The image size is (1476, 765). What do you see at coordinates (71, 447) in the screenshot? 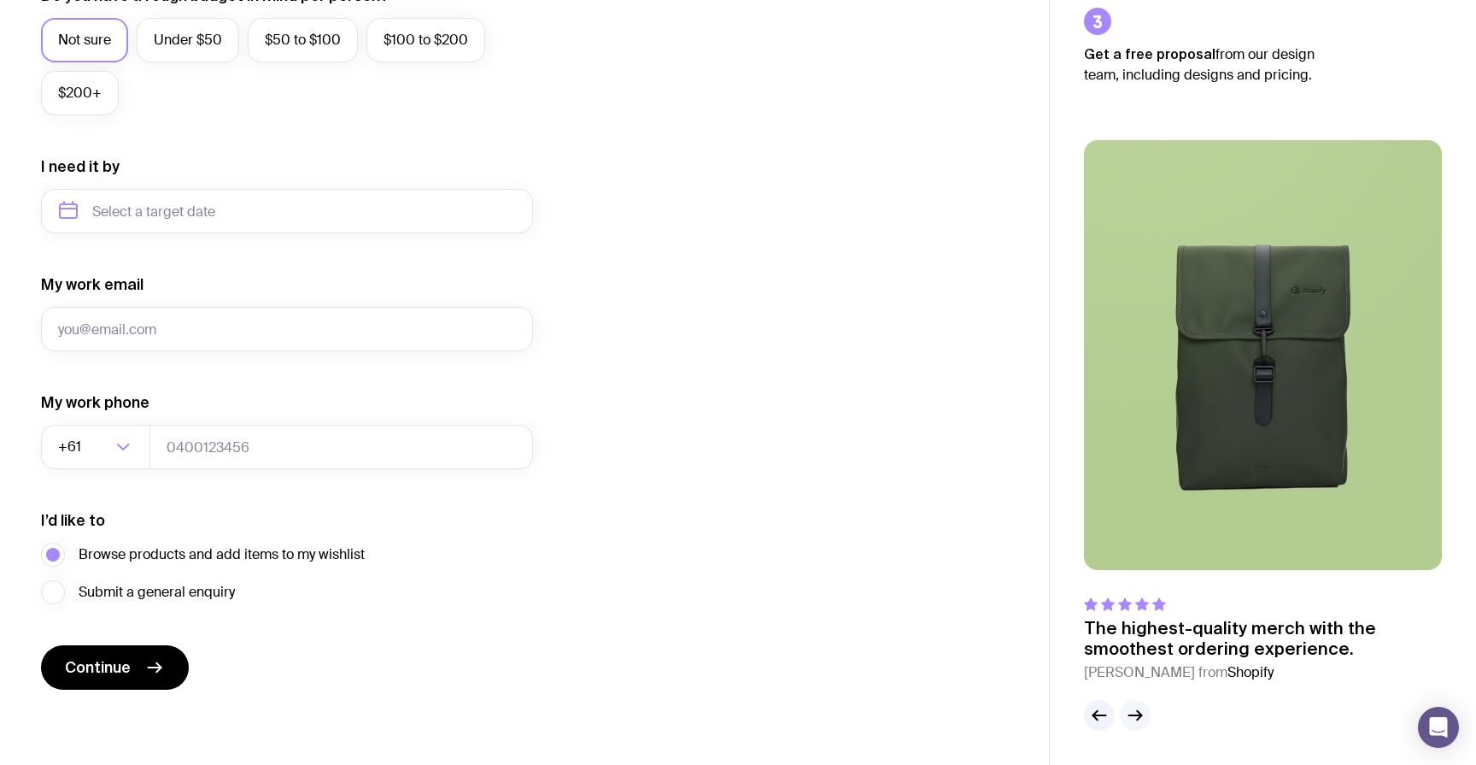
I see `span: +61` at bounding box center [71, 447].